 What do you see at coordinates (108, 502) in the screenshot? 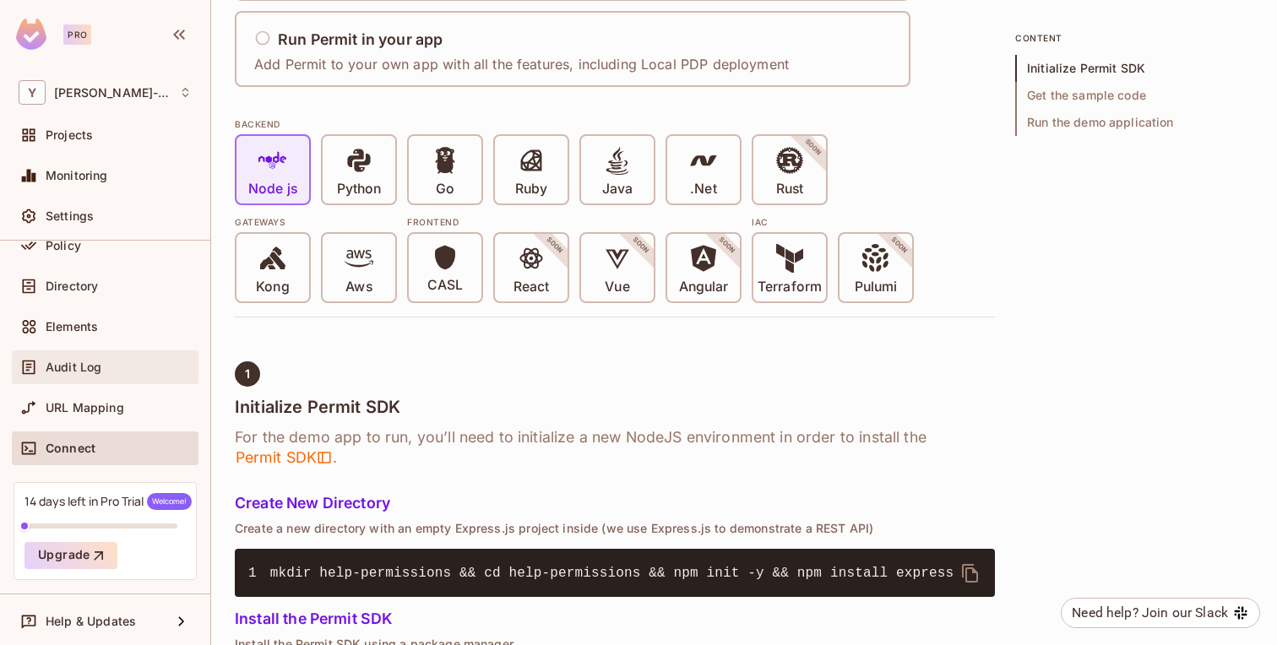
I see `div: 14 days left in Pro Trial` at bounding box center [108, 502].